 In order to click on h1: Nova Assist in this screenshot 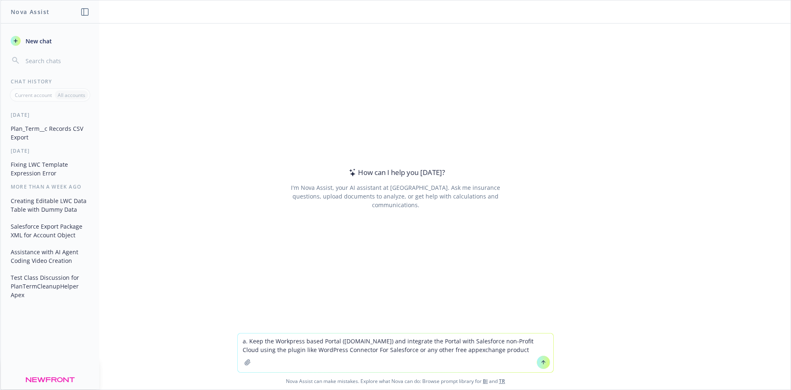, I will do `click(30, 12)`.